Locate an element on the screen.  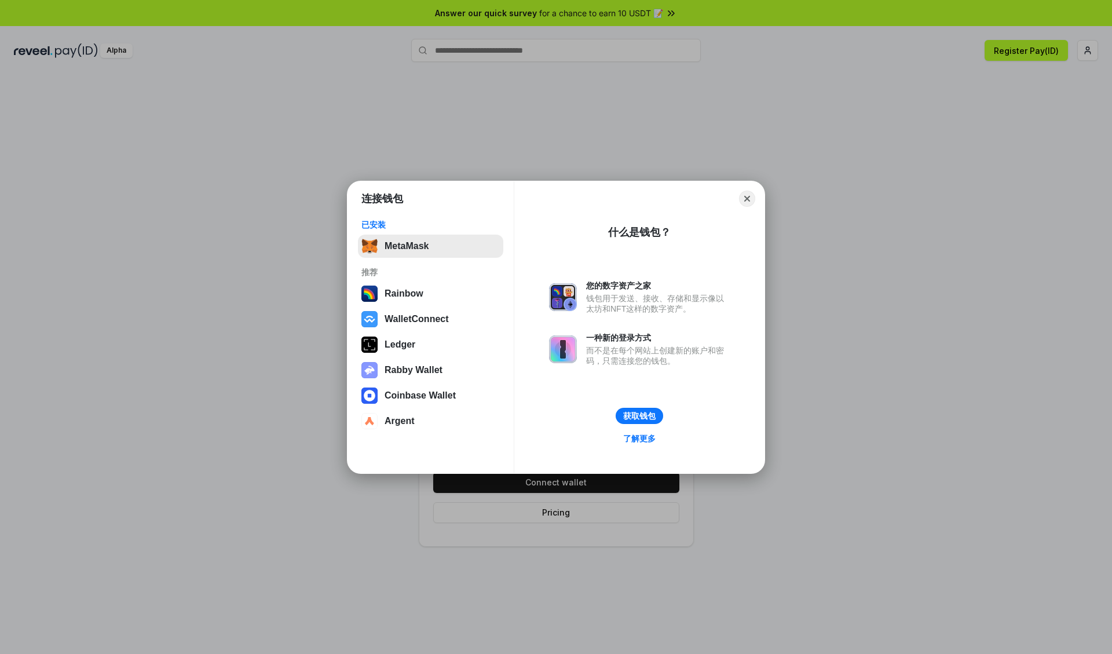
div: Argent is located at coordinates (400, 421).